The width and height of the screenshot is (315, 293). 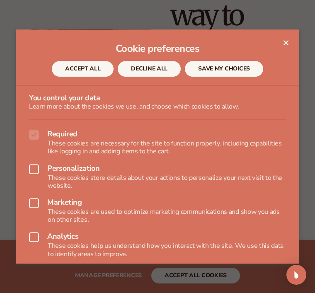 What do you see at coordinates (157, 182) in the screenshot?
I see `p: These cookies store details about your actions to personalize your next visit to the website.` at bounding box center [157, 182].